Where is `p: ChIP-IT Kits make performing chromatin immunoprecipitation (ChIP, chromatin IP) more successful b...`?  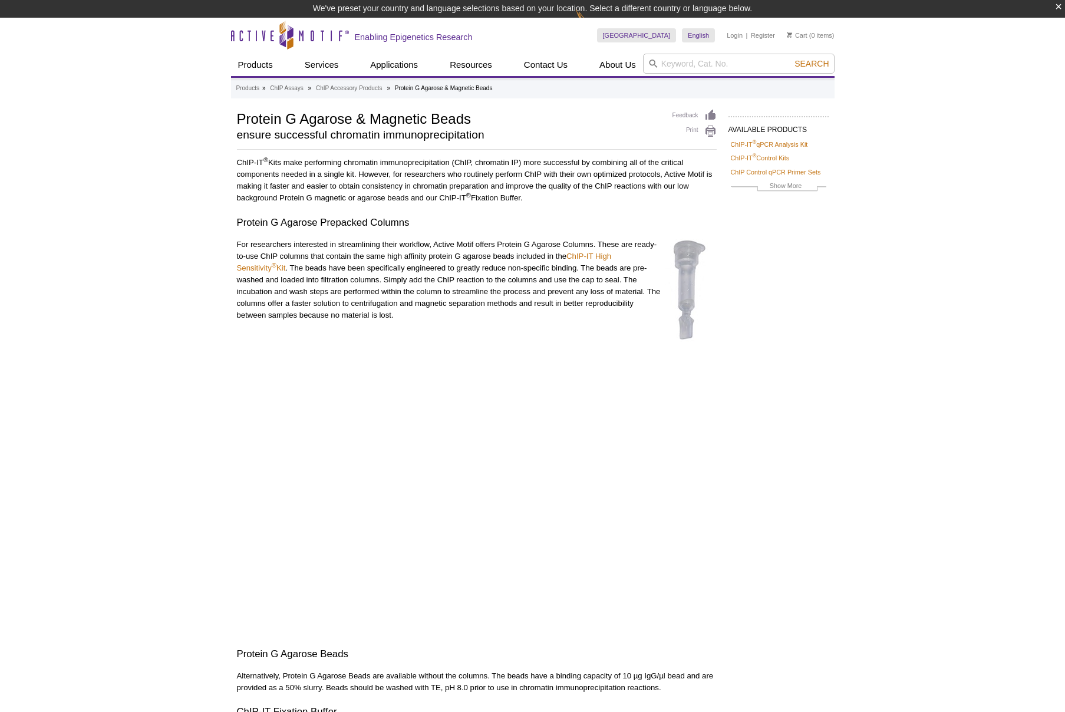
p: ChIP-IT Kits make performing chromatin immunoprecipitation (ChIP, chromatin IP) more successful b... is located at coordinates (477, 180).